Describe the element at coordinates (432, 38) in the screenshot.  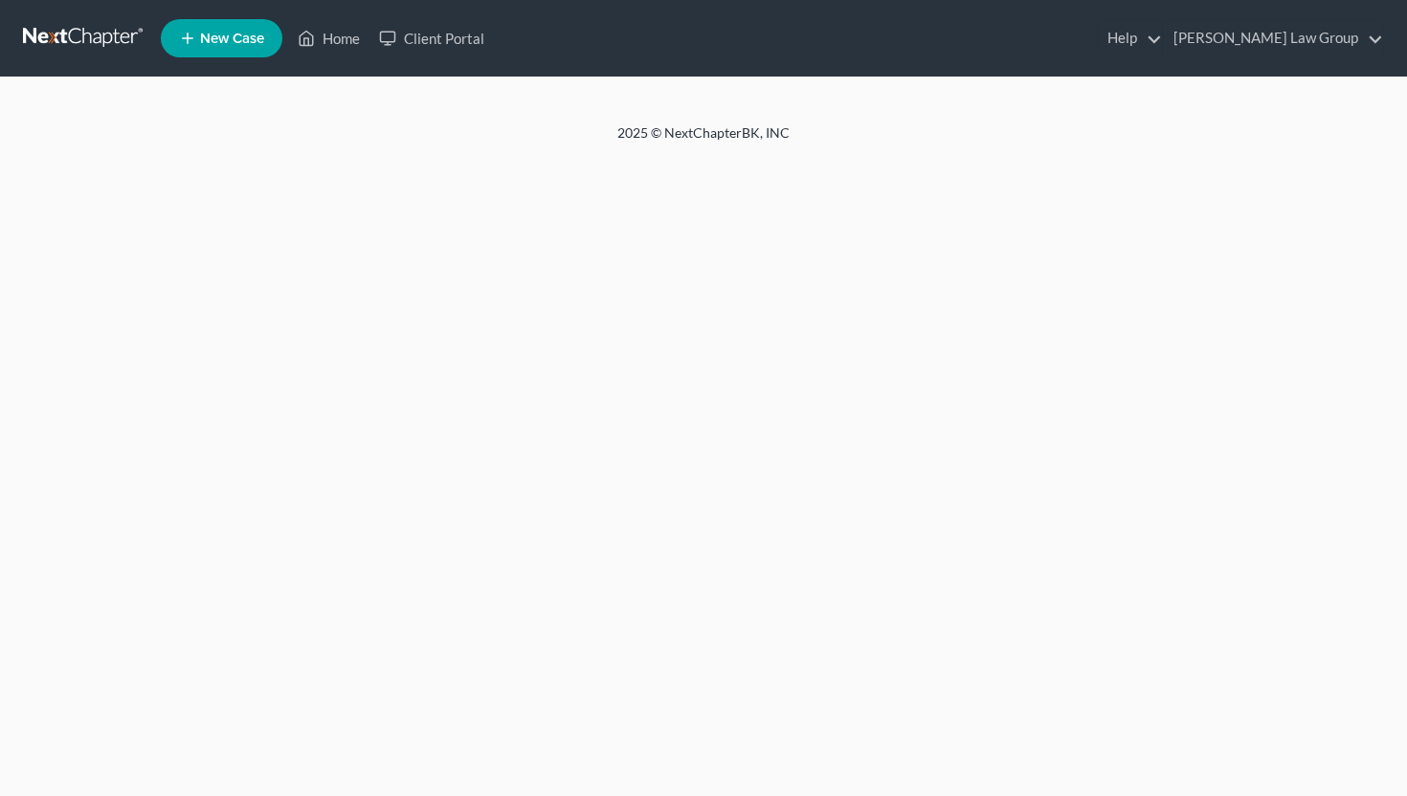
I see `a: Client Portal` at that location.